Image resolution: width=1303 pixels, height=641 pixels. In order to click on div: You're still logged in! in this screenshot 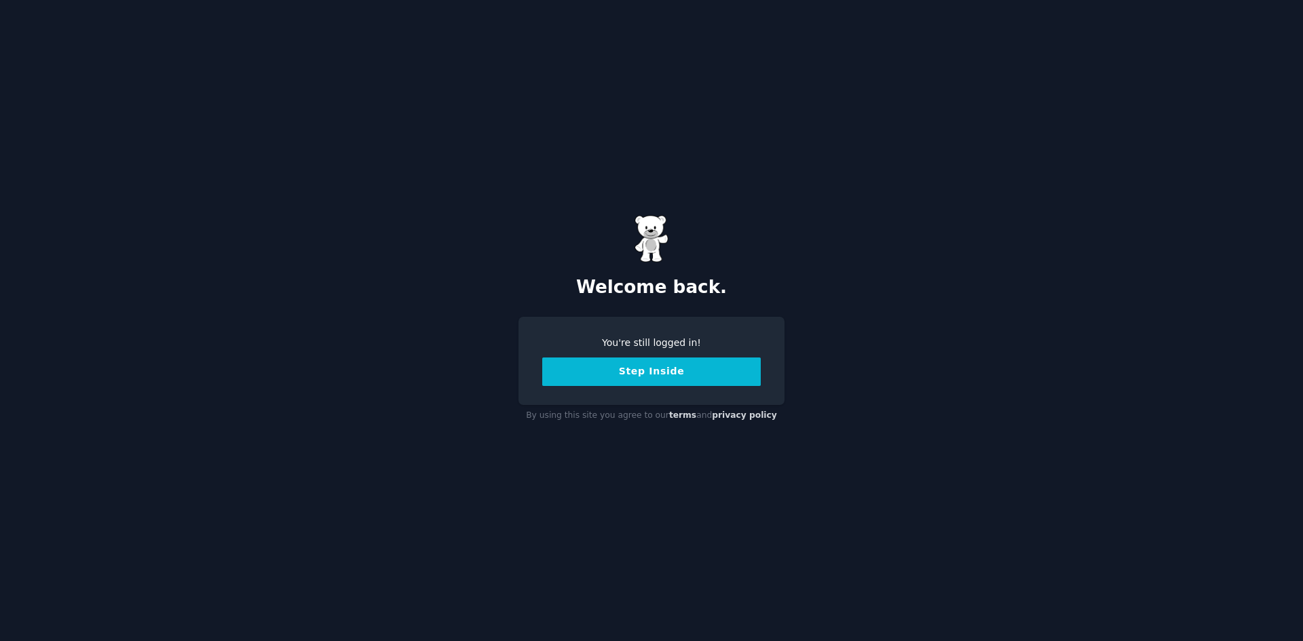, I will do `click(652, 343)`.